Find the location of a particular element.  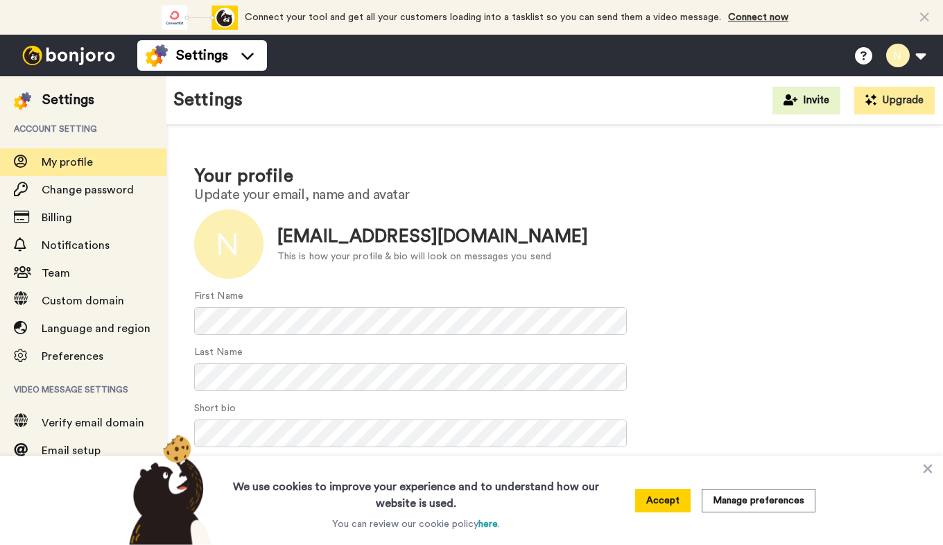

img: bj-logo-header-white.svg is located at coordinates (69, 55).